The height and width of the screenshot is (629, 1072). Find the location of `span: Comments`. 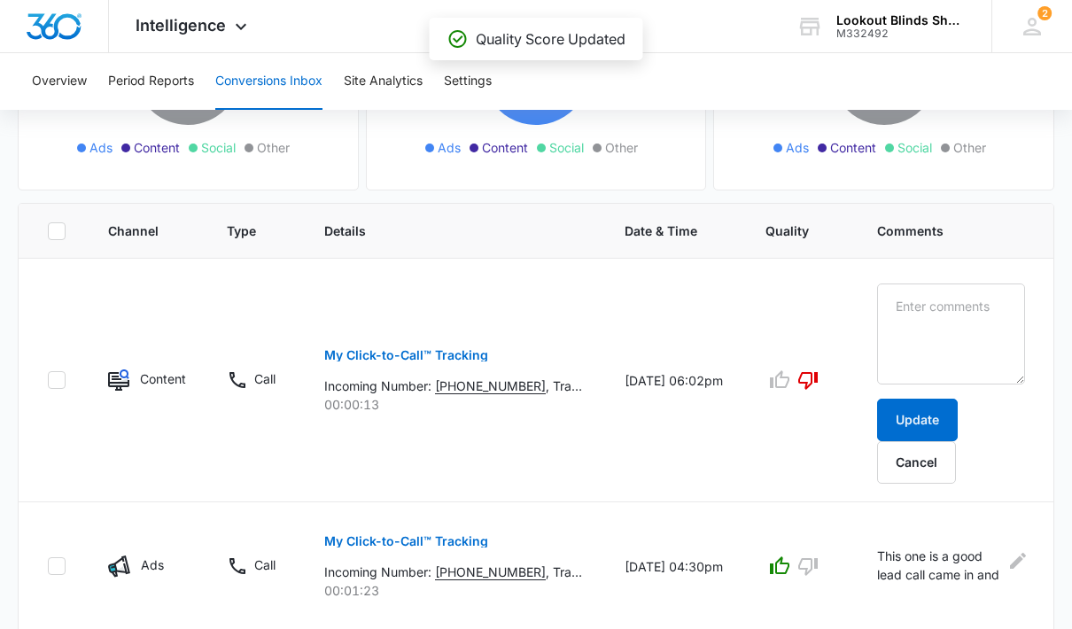

span: Comments is located at coordinates (938, 230).